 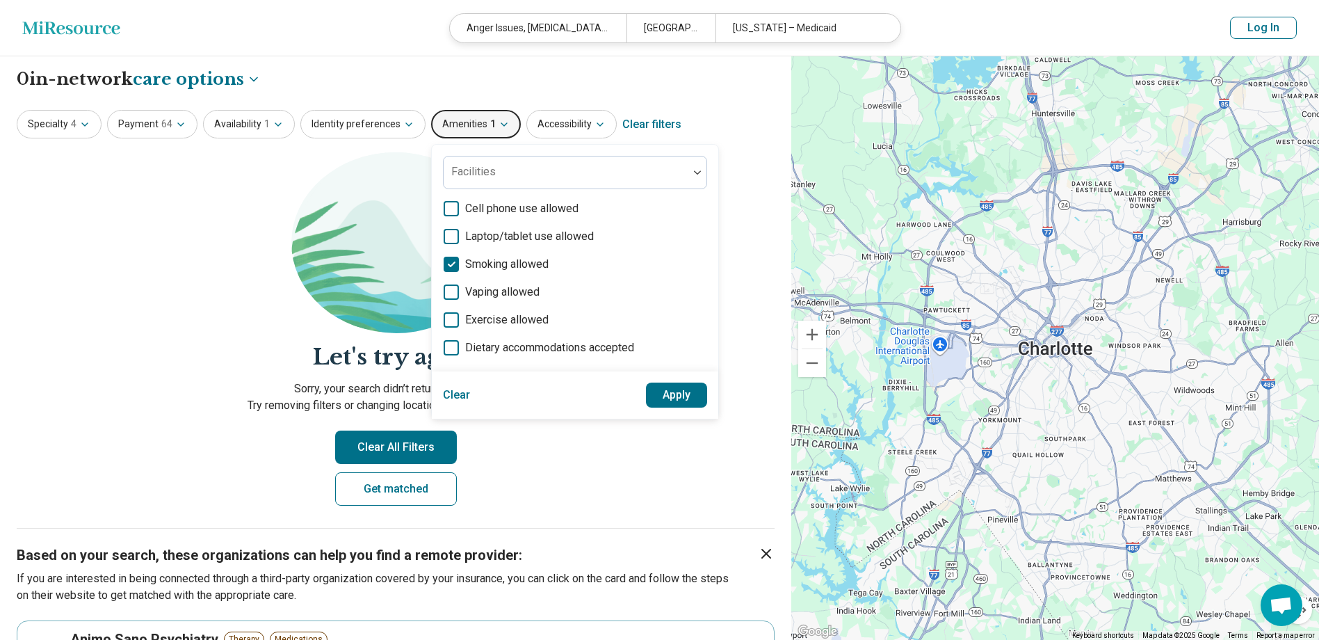 What do you see at coordinates (363, 124) in the screenshot?
I see `button: Identity preferences` at bounding box center [363, 124].